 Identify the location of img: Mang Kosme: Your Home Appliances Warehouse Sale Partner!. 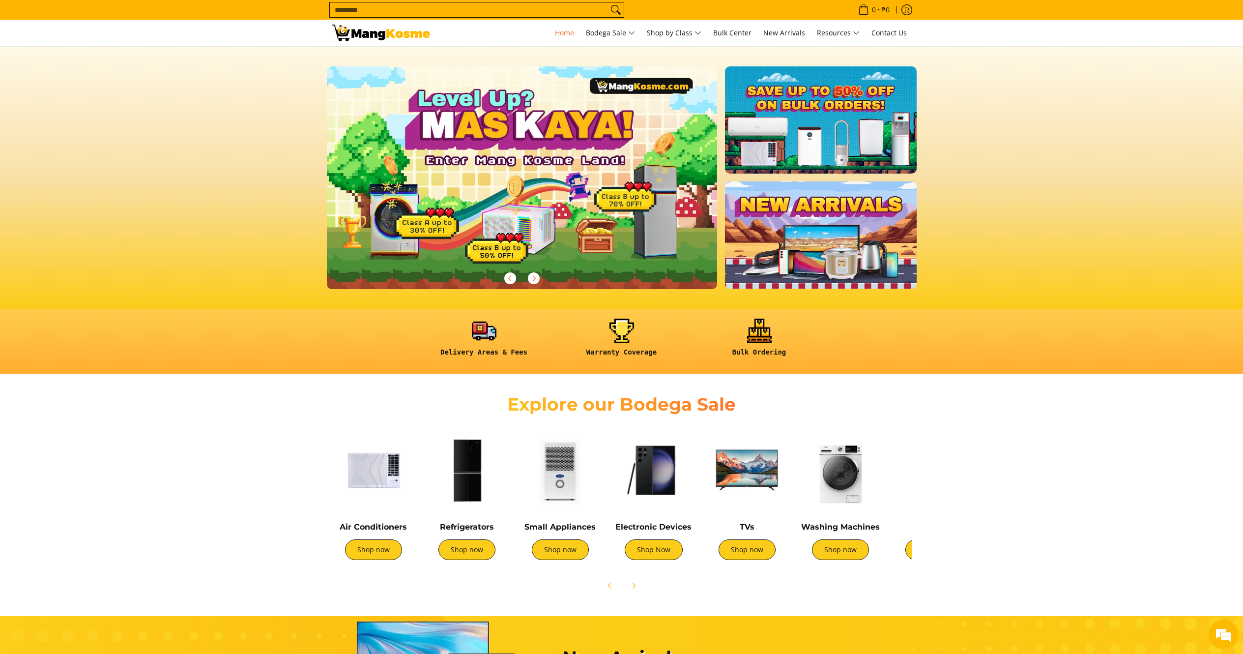
(381, 33).